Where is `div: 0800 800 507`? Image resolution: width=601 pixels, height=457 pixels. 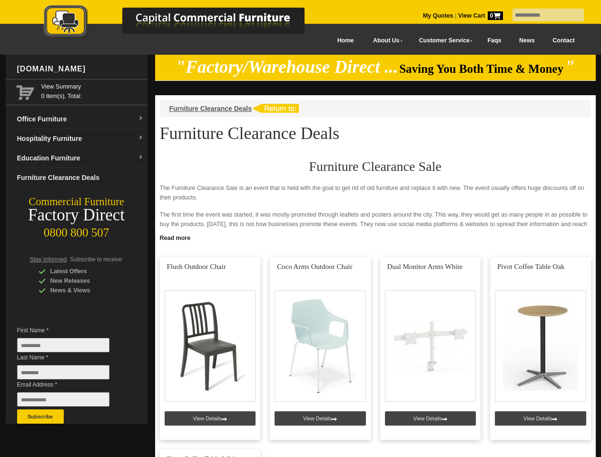 div: 0800 800 507 is located at coordinates (77, 230).